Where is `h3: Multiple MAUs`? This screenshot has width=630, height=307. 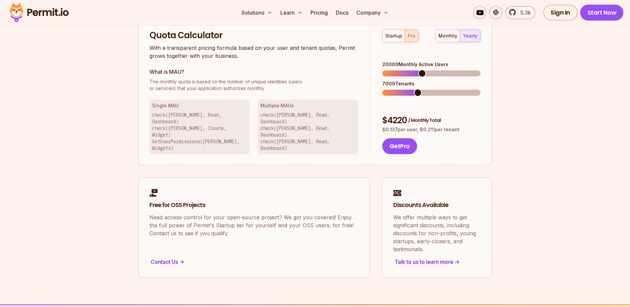
h3: Multiple MAUs is located at coordinates (308, 106).